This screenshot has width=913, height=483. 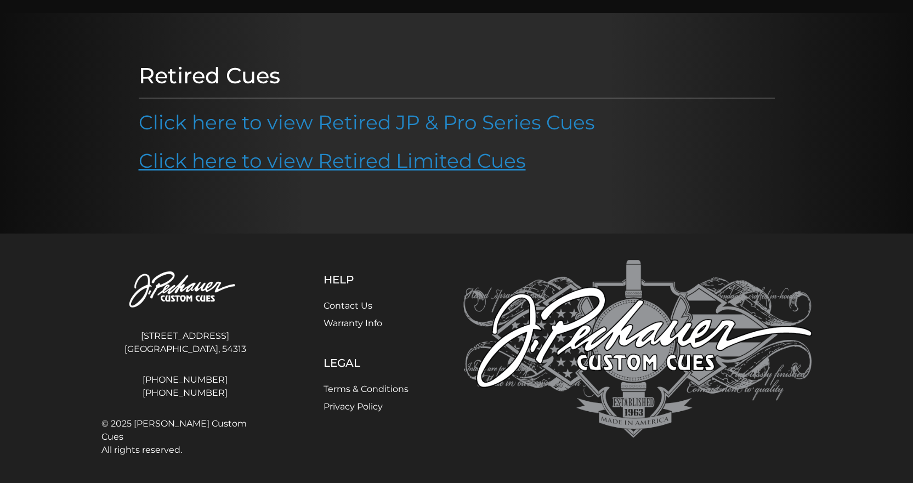 I want to click on a: Contact Us, so click(x=347, y=305).